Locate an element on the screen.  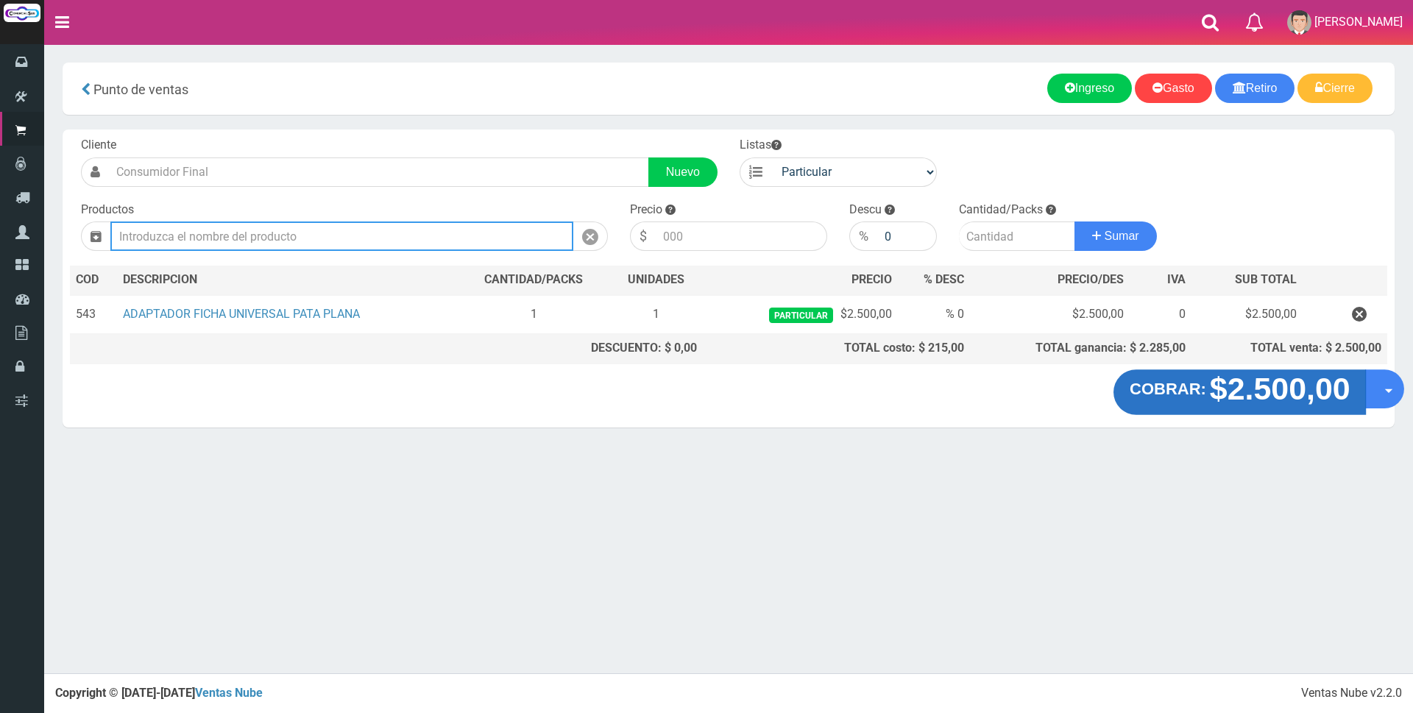
th: UNIDADES is located at coordinates (656, 280).